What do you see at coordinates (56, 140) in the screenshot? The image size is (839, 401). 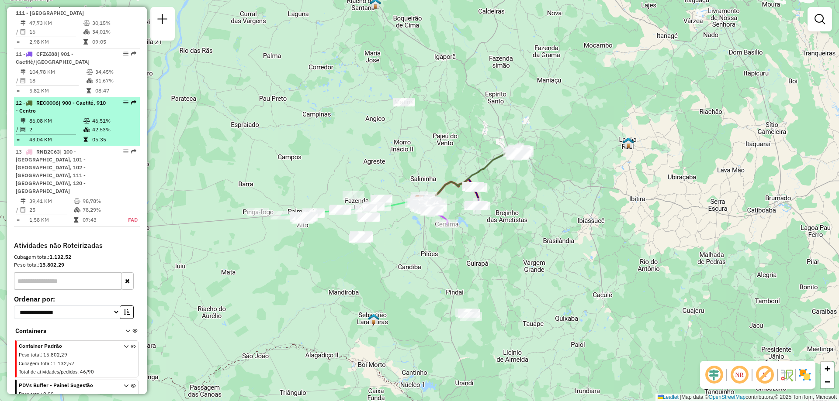 I see `td: 43,04 KM` at bounding box center [56, 140].